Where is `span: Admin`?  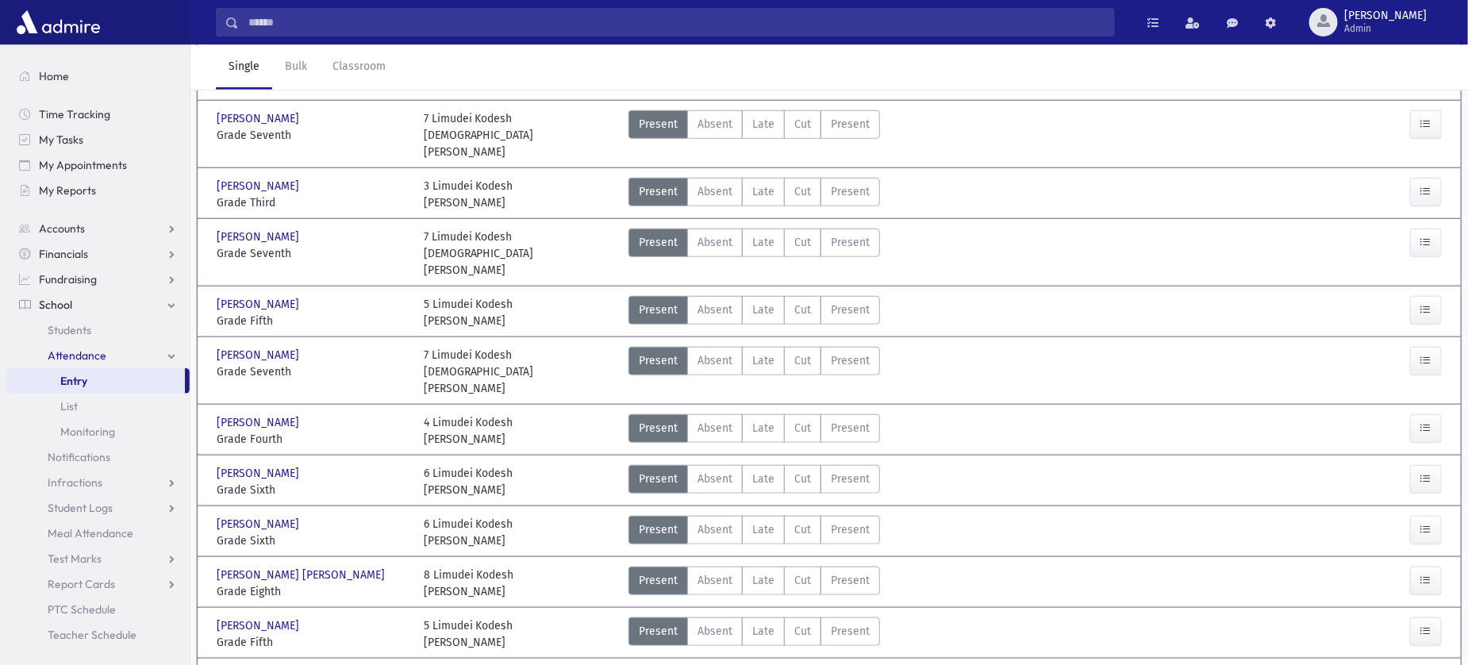
span: Admin is located at coordinates (1386, 29).